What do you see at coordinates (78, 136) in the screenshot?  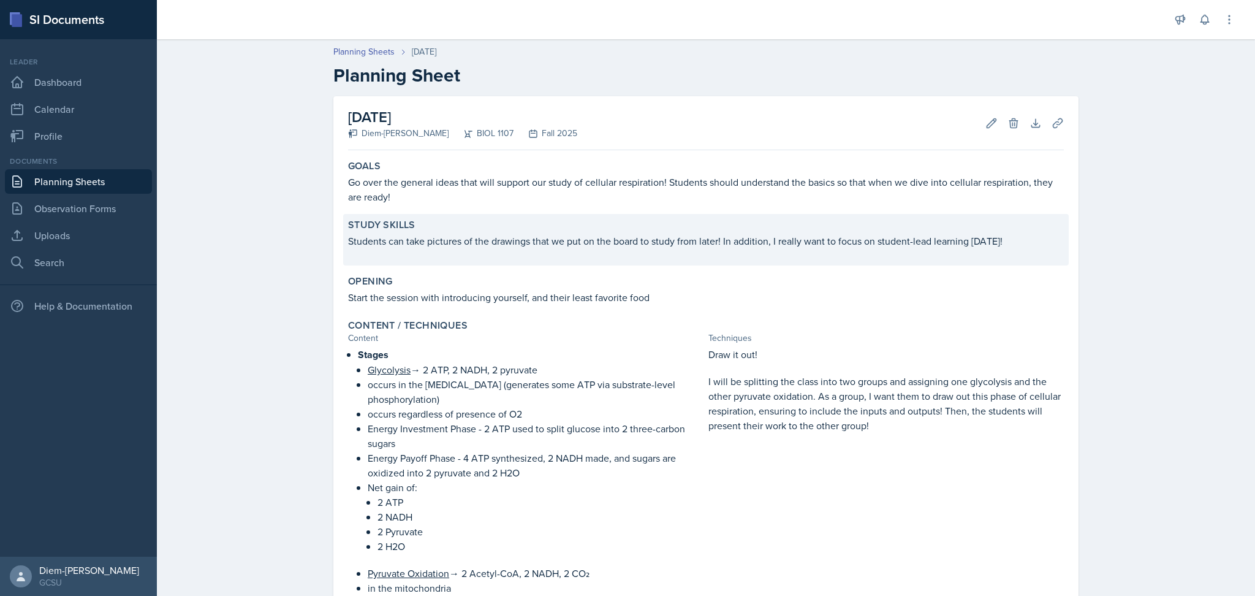 I see `a: Profile` at bounding box center [78, 136].